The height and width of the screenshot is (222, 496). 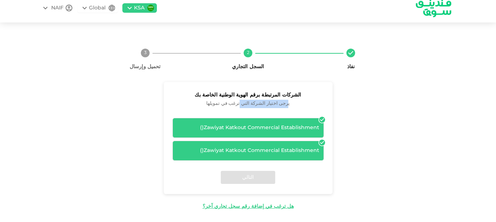 What do you see at coordinates (248, 95) in the screenshot?
I see `span: الشركات المرتبطة برقم الهوية الوطنية الخاصة بك` at bounding box center [248, 95].